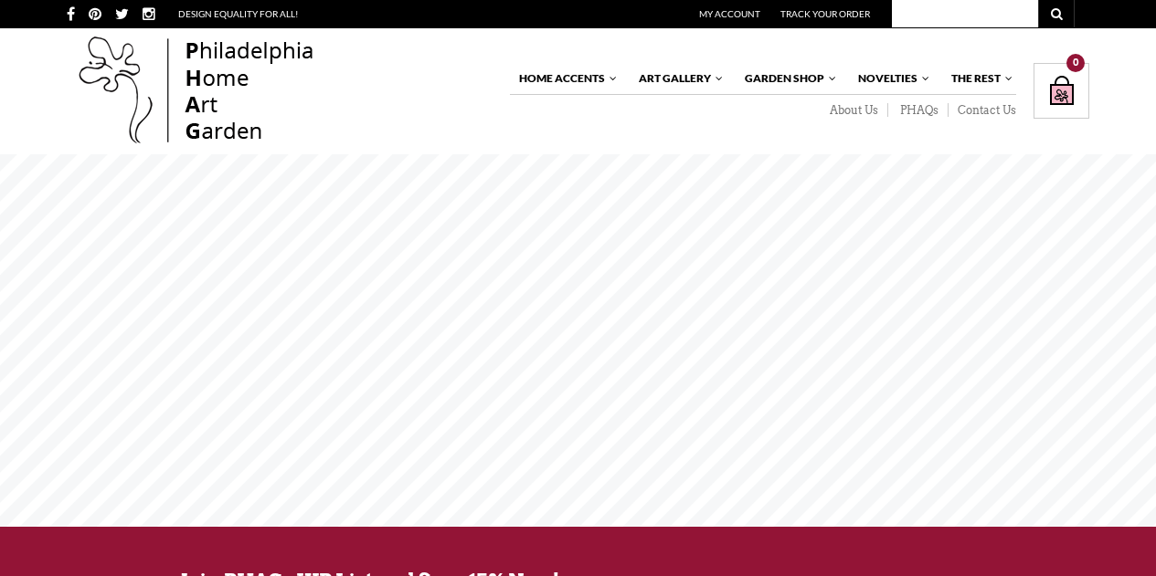  What do you see at coordinates (982, 111) in the screenshot?
I see `a: Contact Us` at bounding box center [982, 111].